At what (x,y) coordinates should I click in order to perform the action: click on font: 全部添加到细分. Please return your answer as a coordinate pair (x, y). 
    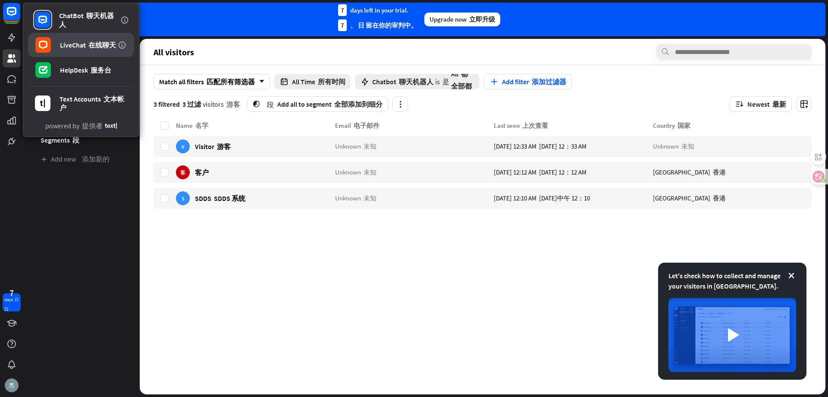
    Looking at the image, I should click on (359, 104).